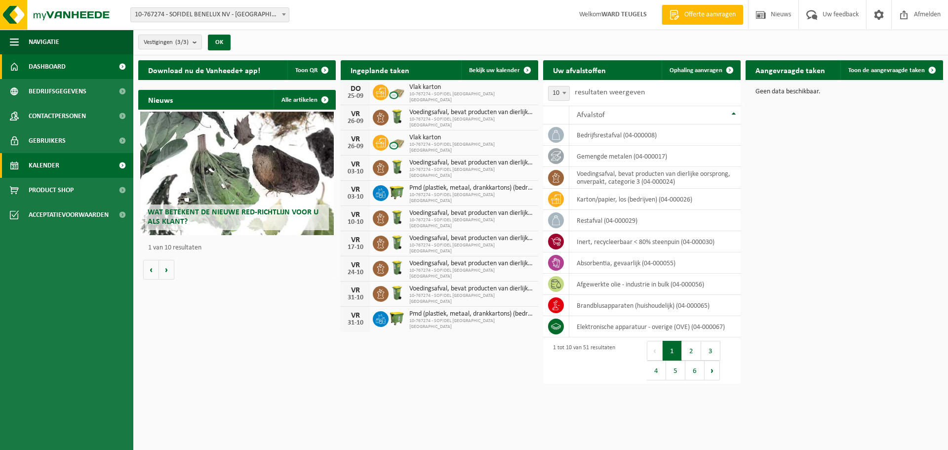 Image resolution: width=948 pixels, height=450 pixels. I want to click on span: Wat betekent de nieuwe RED-richtlijn voor u als klant?, so click(233, 217).